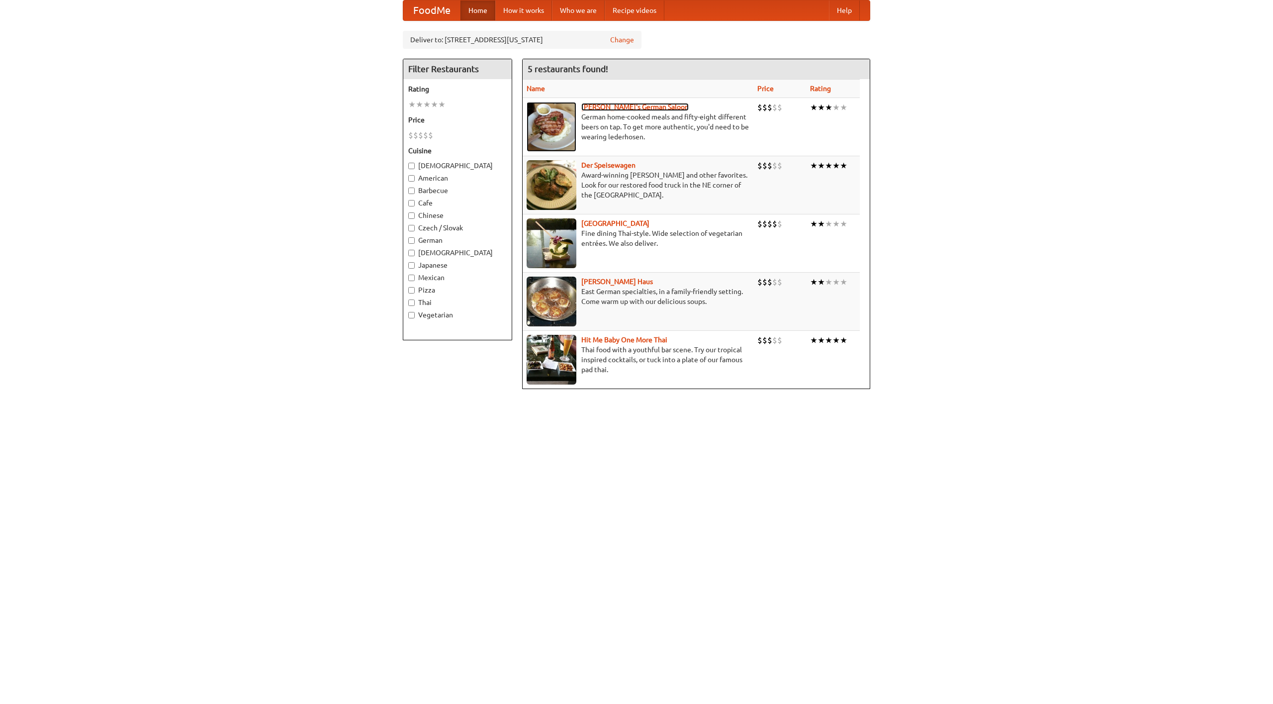  What do you see at coordinates (608, 165) in the screenshot?
I see `a: Der Speisewagen` at bounding box center [608, 165].